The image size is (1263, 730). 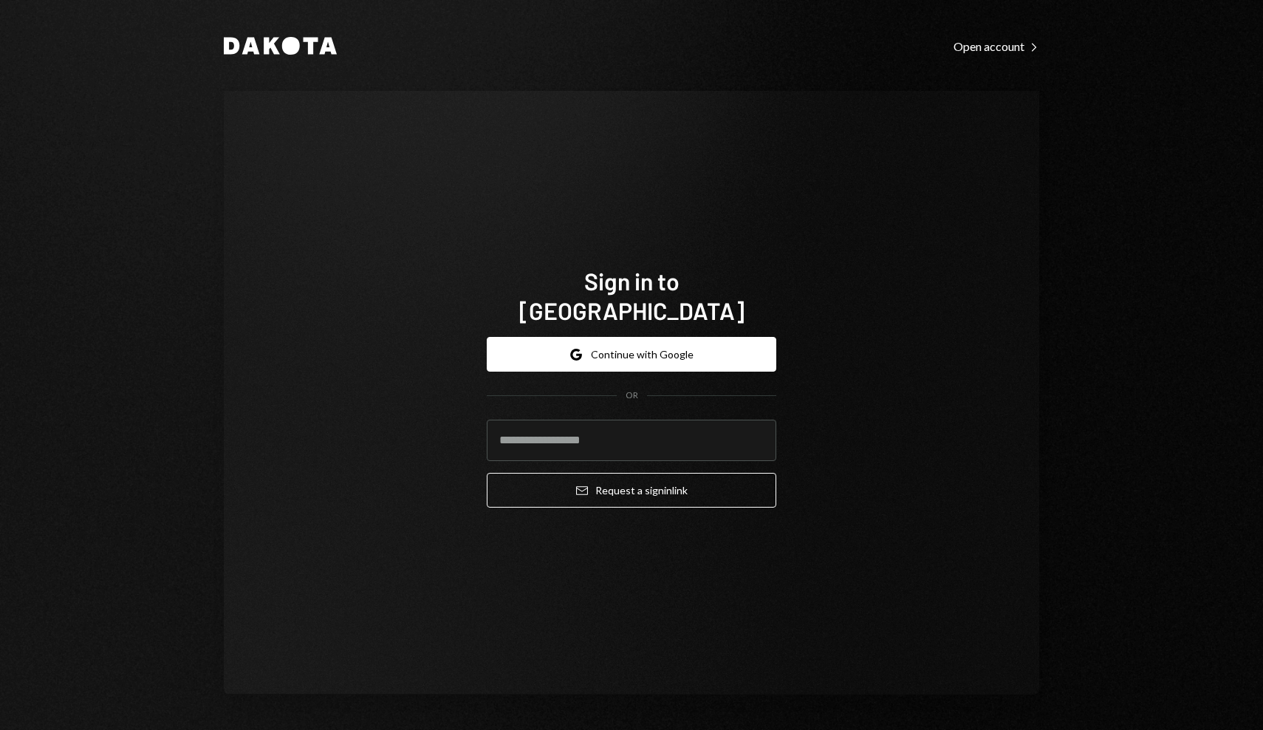 What do you see at coordinates (996, 46) in the screenshot?
I see `a: Open account` at bounding box center [996, 46].